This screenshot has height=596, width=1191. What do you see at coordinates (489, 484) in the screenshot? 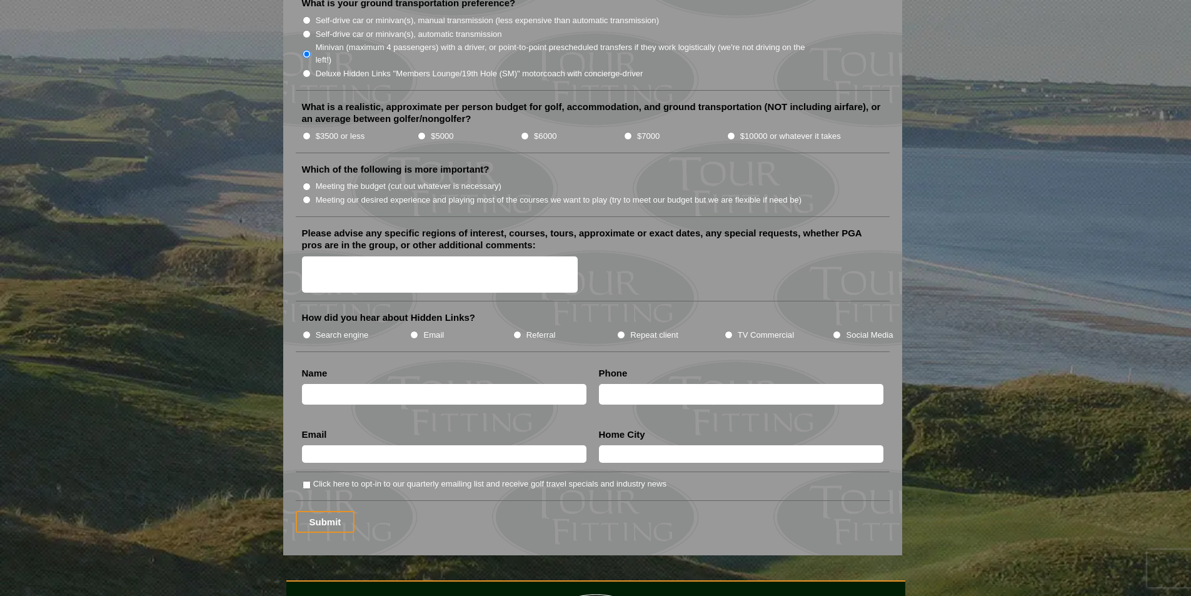
I see `label: Click here to opt-in to our quarterly emailing list and receive golf travel specials and industry...` at bounding box center [489, 484].